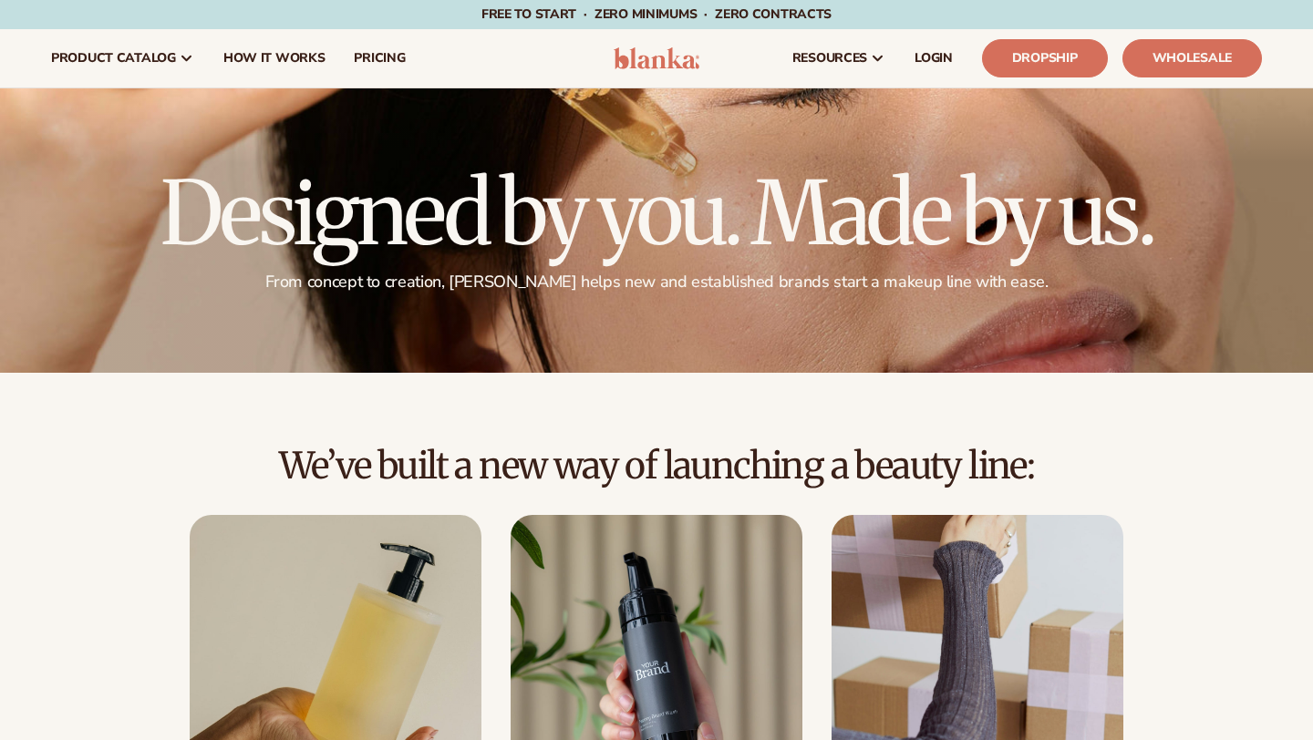 The image size is (1313, 740). I want to click on a: Wholesale, so click(1192, 58).